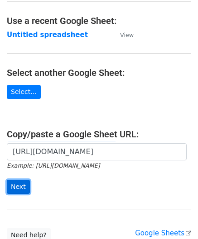 The image size is (198, 239). I want to click on strong: Untitled spreadsheet, so click(47, 35).